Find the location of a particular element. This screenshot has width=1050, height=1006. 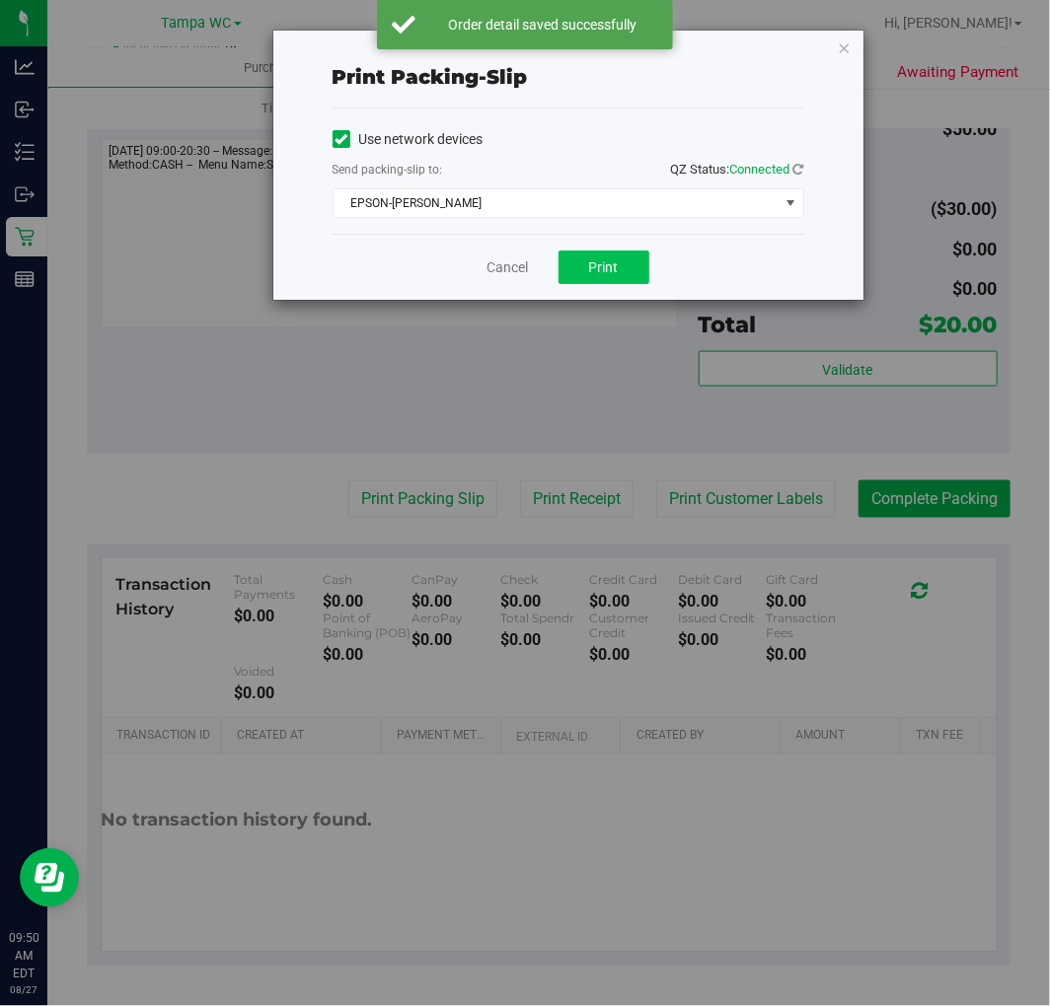

span: Print packing-slip is located at coordinates (430, 77).